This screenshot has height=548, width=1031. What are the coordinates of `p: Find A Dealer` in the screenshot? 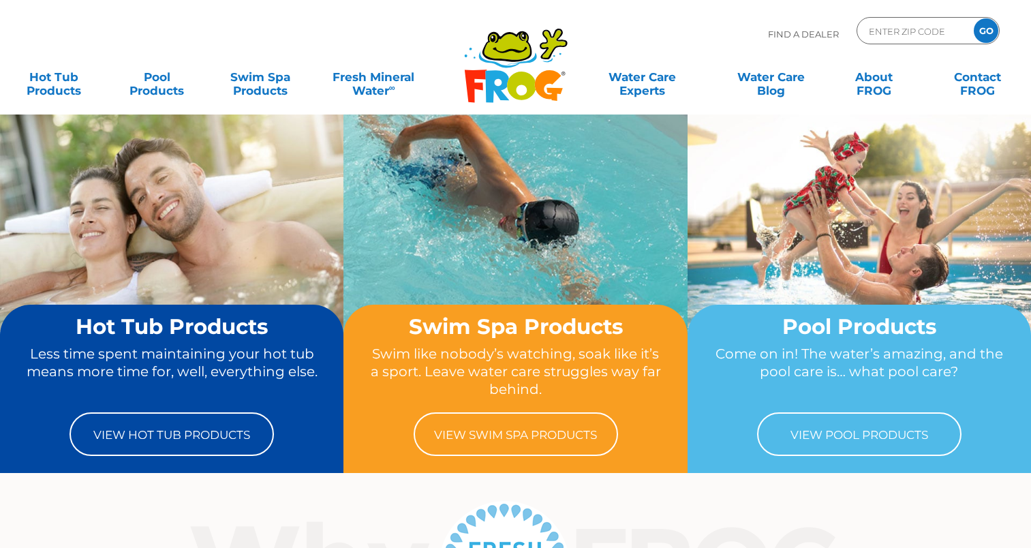 It's located at (803, 34).